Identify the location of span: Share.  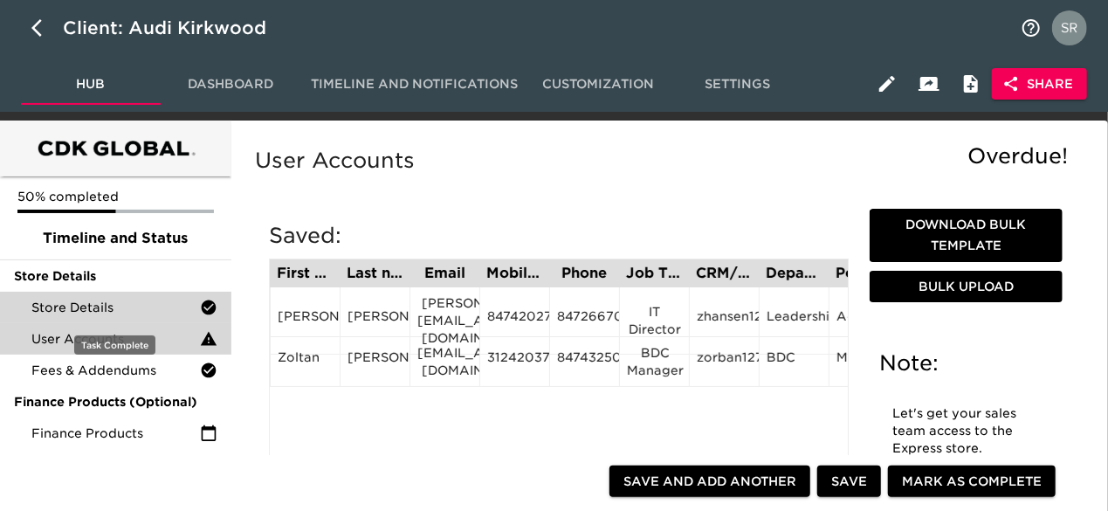
(1039, 84).